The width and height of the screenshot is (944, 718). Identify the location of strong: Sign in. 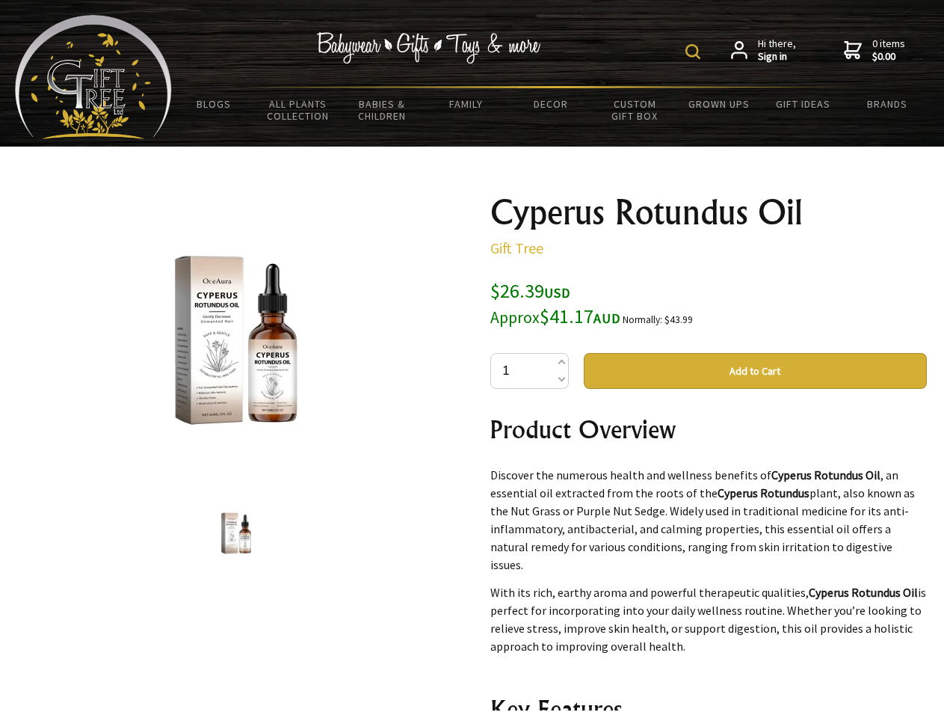
(777, 57).